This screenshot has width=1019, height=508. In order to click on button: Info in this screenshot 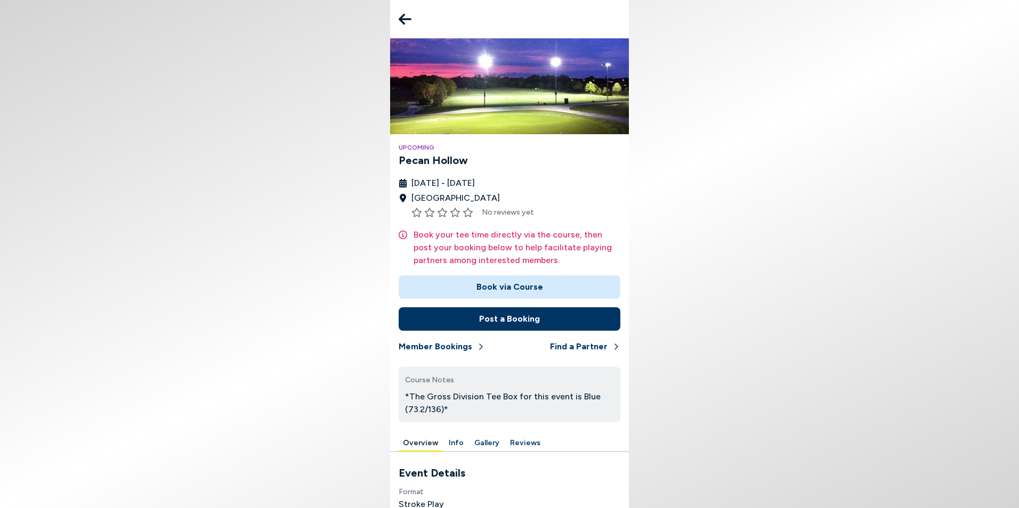, I will do `click(456, 443)`.